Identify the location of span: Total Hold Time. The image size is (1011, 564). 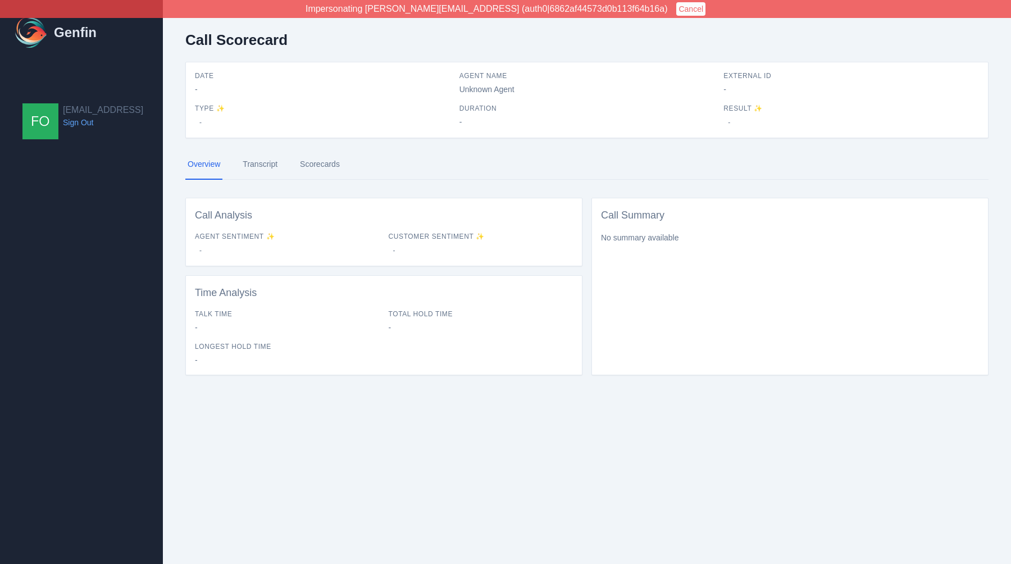
(481, 314).